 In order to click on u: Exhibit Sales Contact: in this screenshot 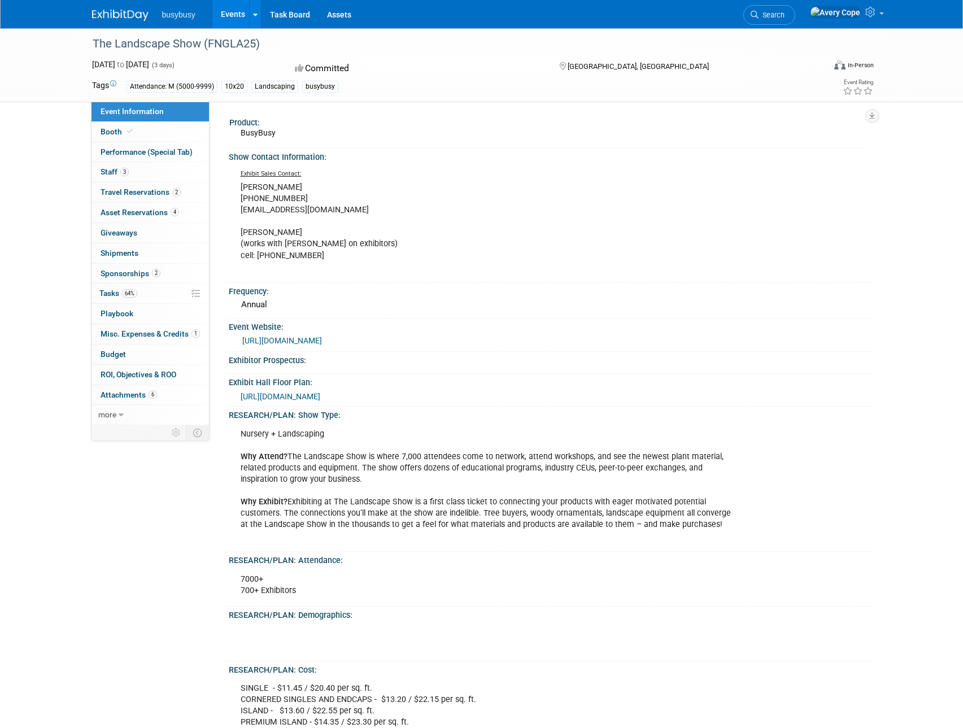, I will do `click(271, 173)`.